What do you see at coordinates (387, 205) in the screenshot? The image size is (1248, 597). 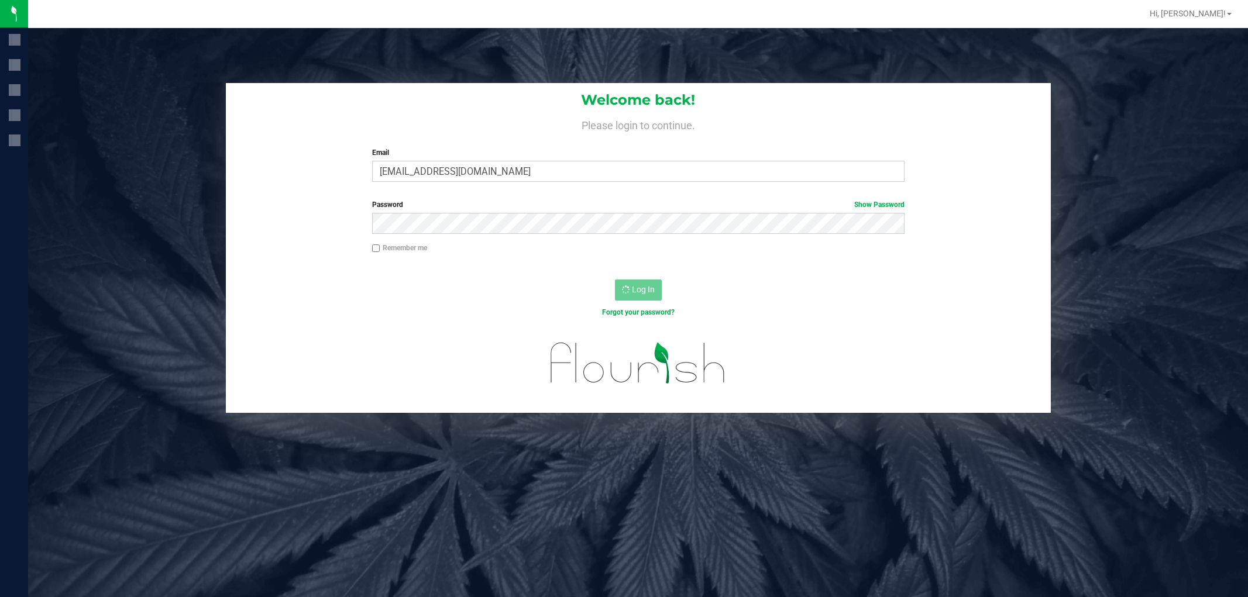 I see `span: Password` at bounding box center [387, 205].